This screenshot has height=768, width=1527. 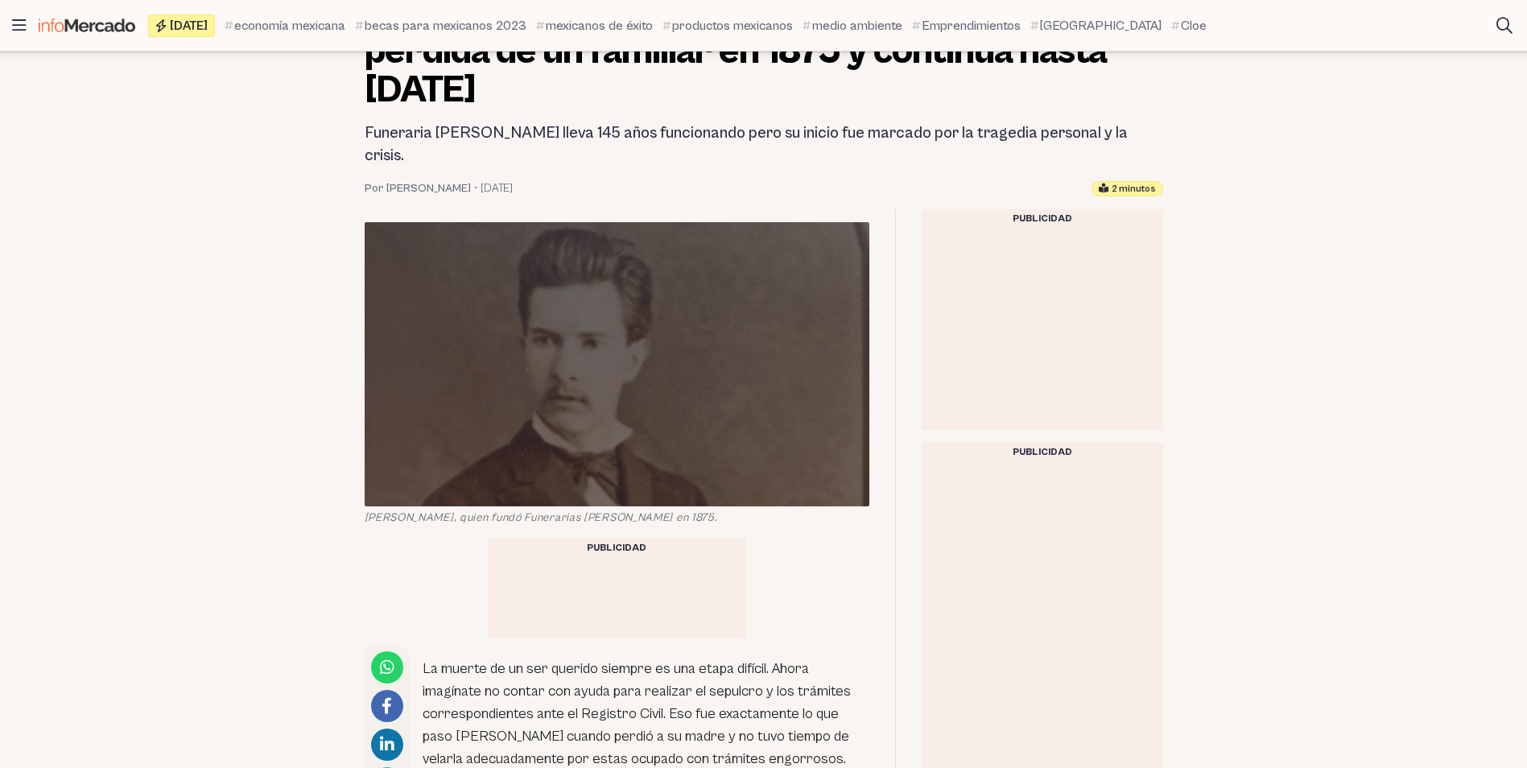 I want to click on span: becas para mexicanos 2023, so click(x=445, y=26).